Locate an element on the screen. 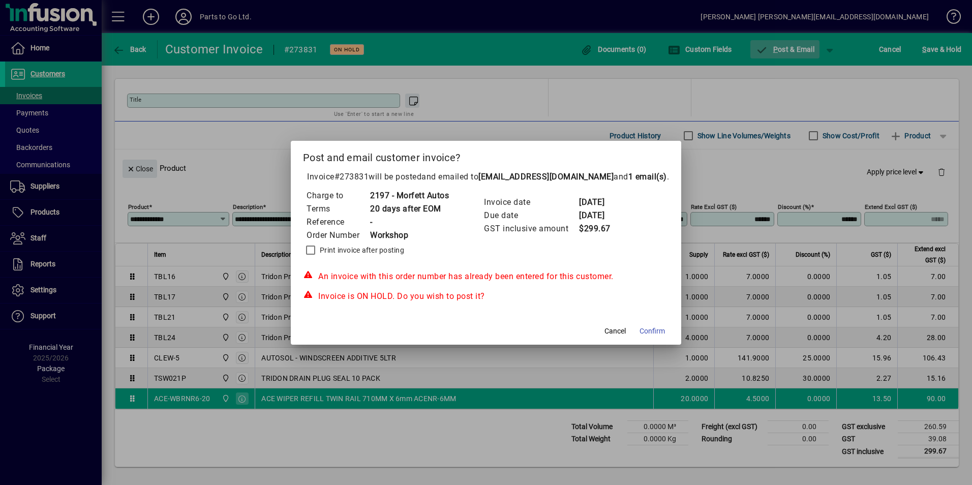 This screenshot has height=485, width=972. td: 20 days after EOM is located at coordinates (409, 209).